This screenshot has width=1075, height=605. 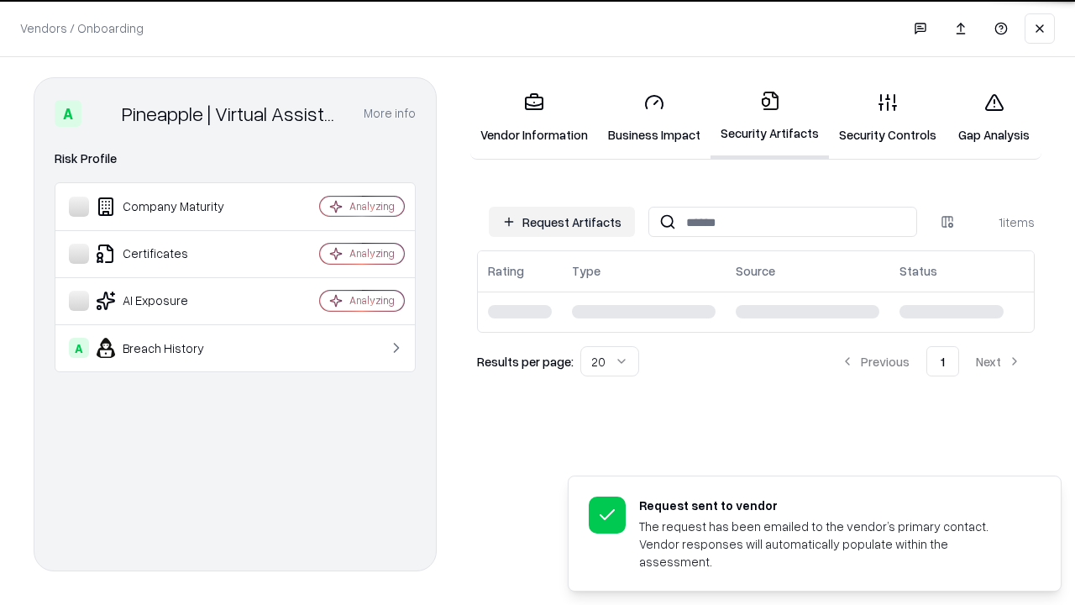 I want to click on a: Gap Analysis, so click(x=994, y=118).